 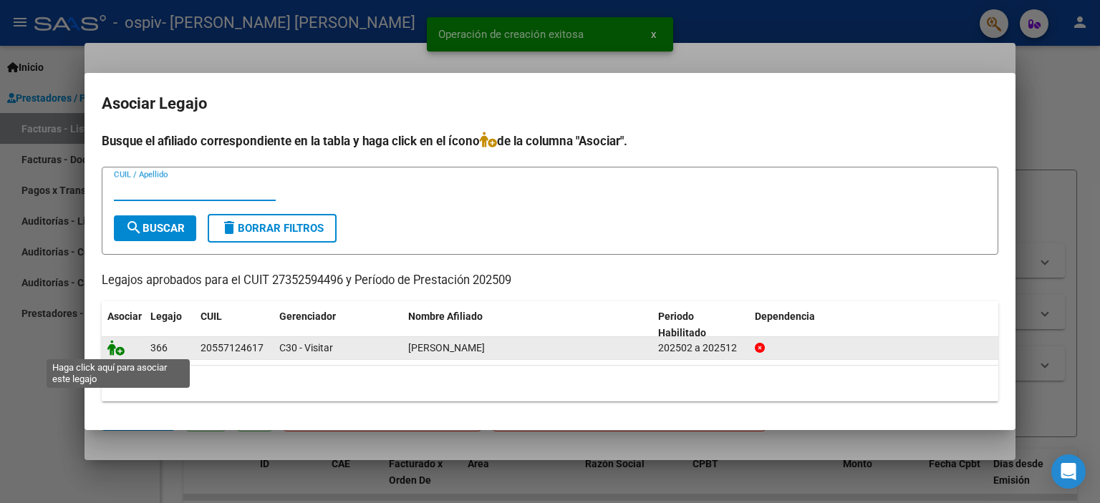 What do you see at coordinates (229, 228) in the screenshot?
I see `mat-icon: delete` at bounding box center [229, 228].